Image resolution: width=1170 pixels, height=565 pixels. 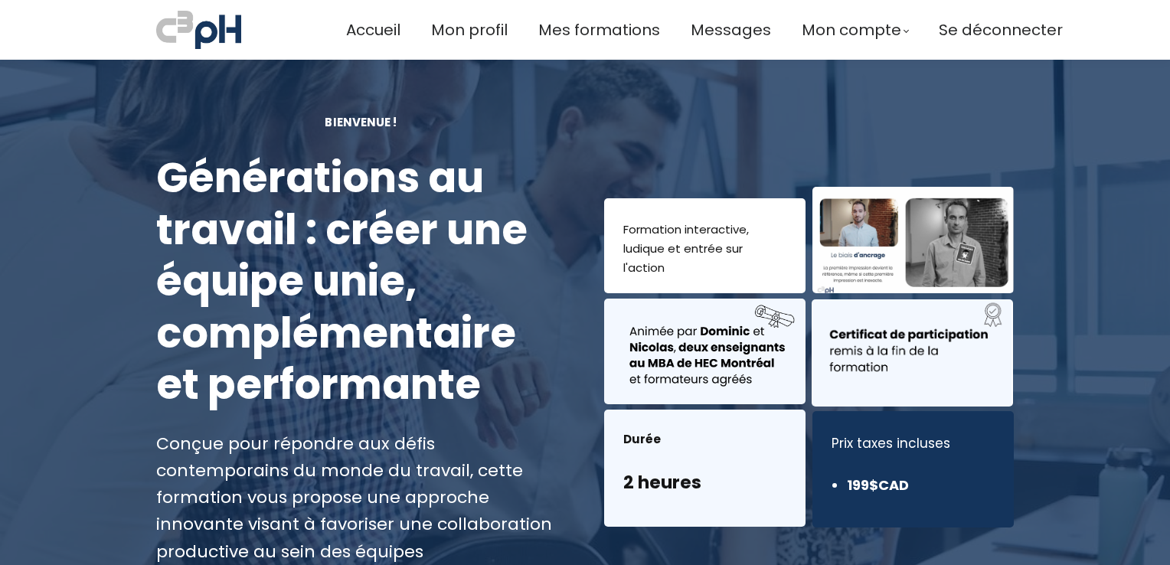 I want to click on span: Se déconnecter, so click(x=1001, y=30).